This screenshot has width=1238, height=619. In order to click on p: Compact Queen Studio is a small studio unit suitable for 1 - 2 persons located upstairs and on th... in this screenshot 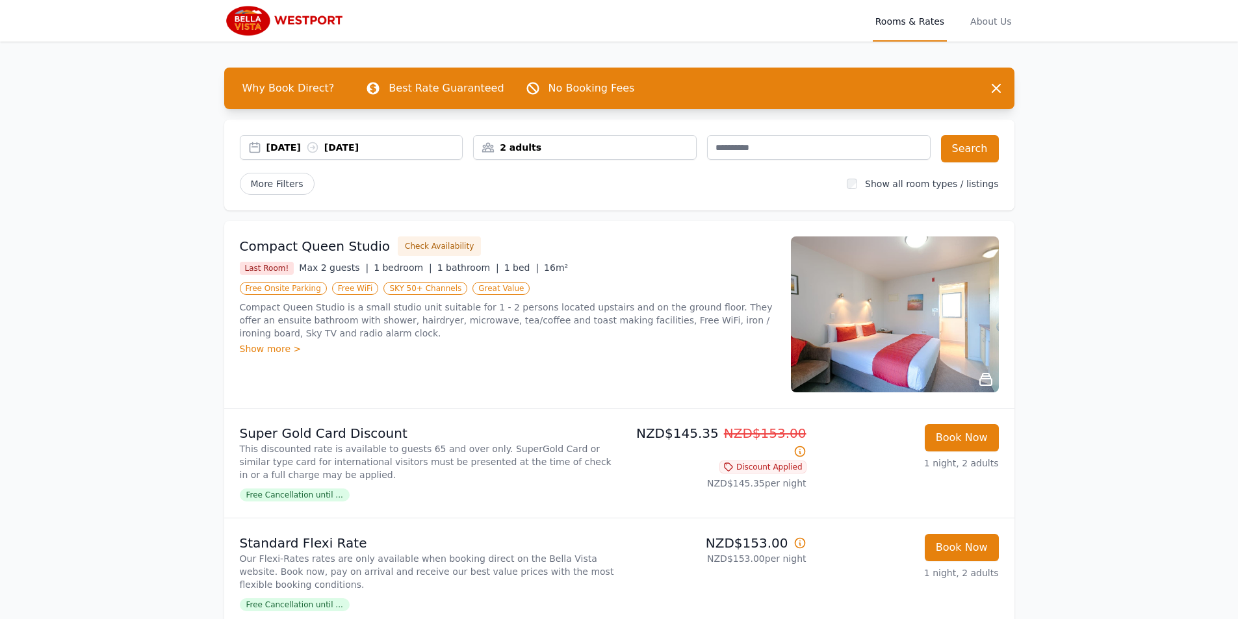, I will do `click(508, 320)`.